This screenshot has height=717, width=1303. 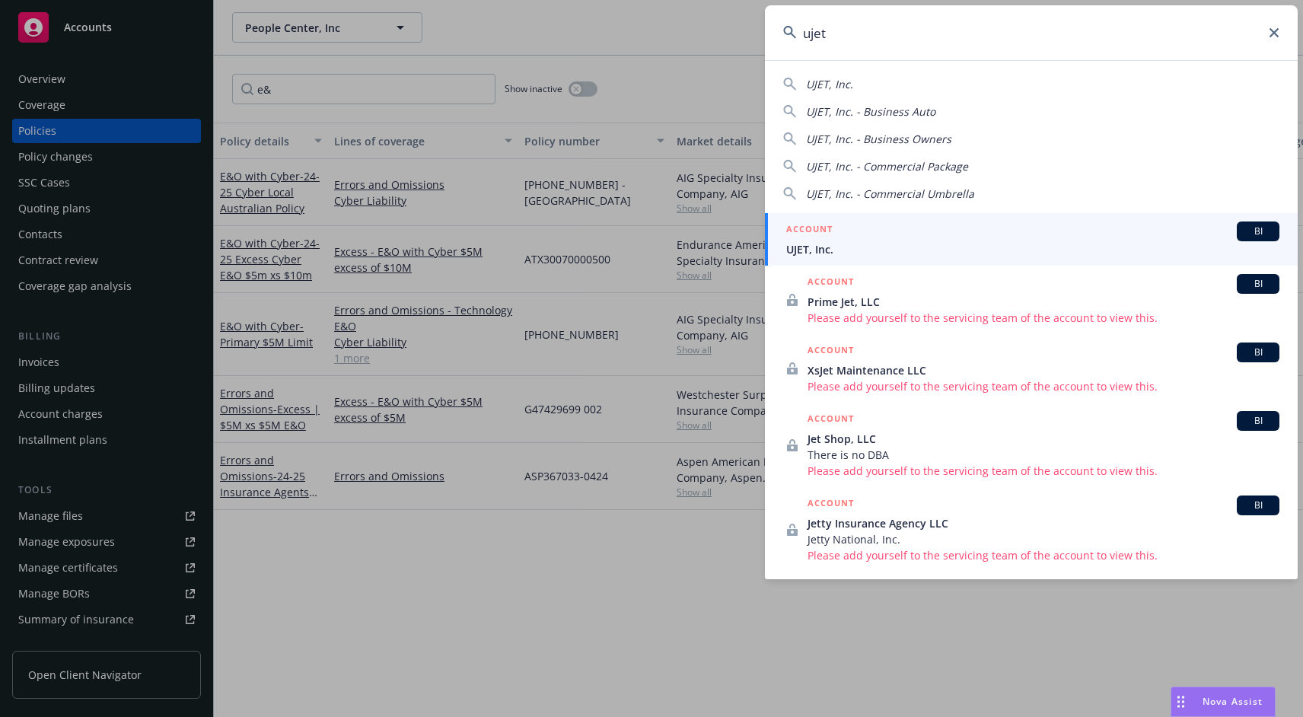 What do you see at coordinates (1043, 539) in the screenshot?
I see `span: Jetty National, Inc.` at bounding box center [1043, 539].